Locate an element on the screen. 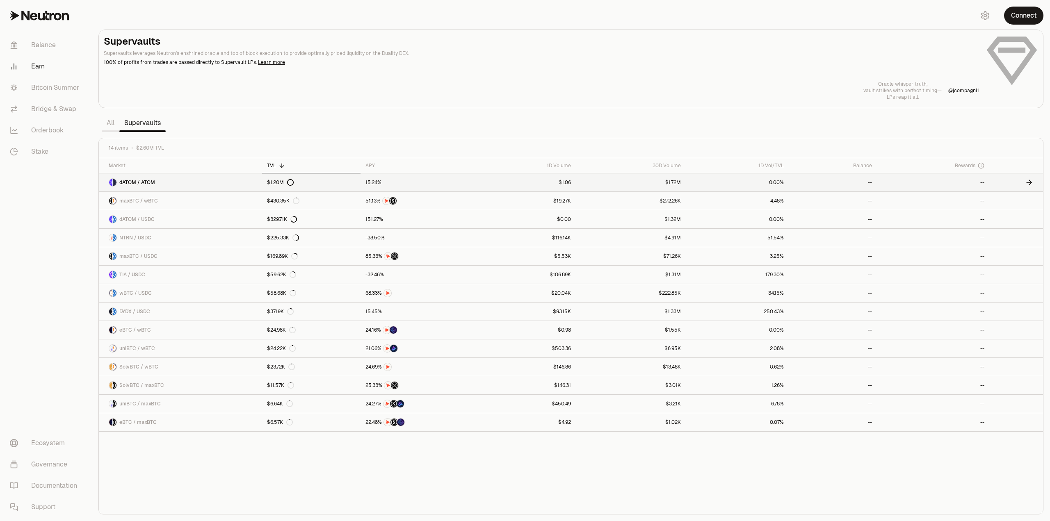 Image resolution: width=1050 pixels, height=521 pixels. a: $93.15K is located at coordinates (525, 312).